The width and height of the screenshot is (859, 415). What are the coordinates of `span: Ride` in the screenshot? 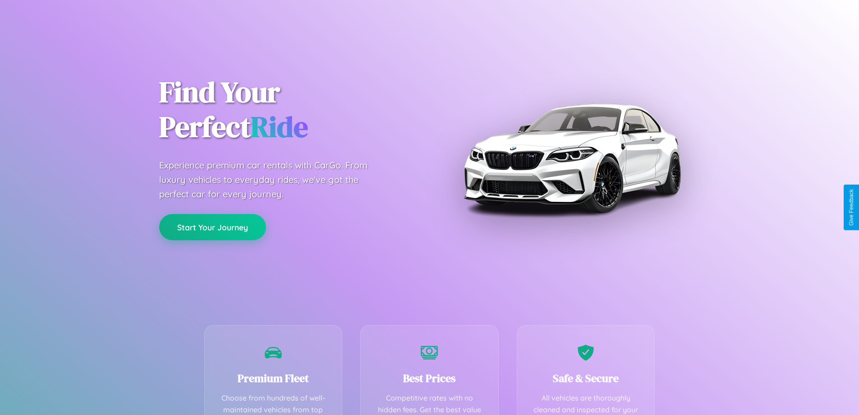 It's located at (279, 126).